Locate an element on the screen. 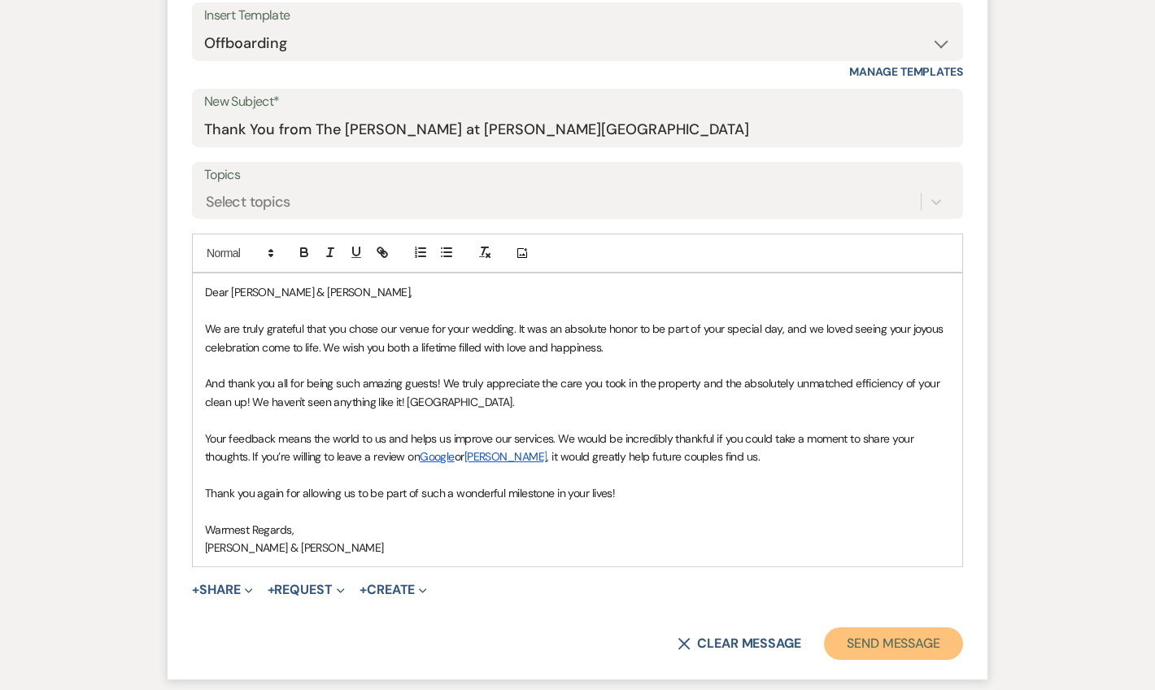  a: Google is located at coordinates (437, 456).